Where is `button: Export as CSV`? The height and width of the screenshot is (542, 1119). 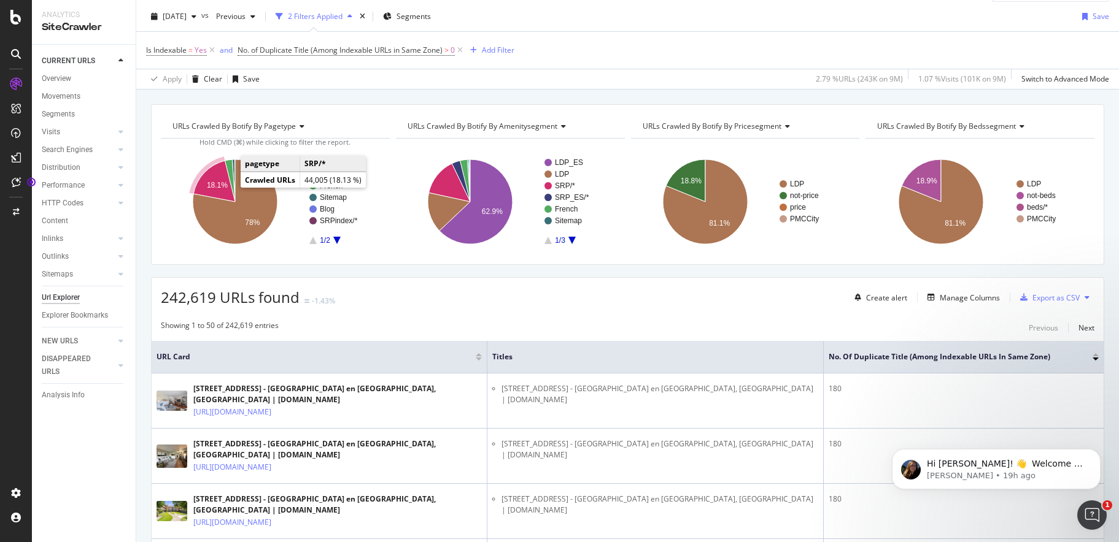 button: Export as CSV is located at coordinates (1047, 298).